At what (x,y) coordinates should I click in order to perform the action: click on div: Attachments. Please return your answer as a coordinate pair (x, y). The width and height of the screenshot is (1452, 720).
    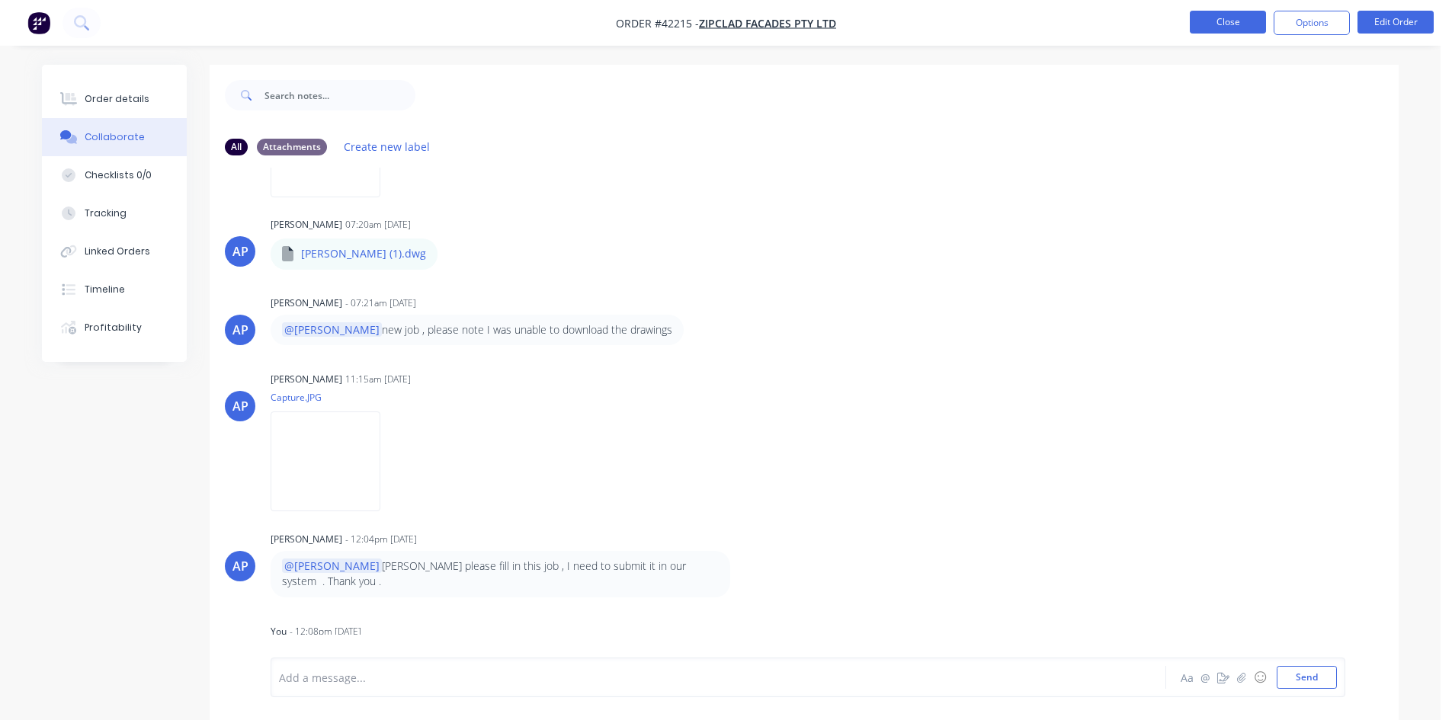
    Looking at the image, I should click on (292, 147).